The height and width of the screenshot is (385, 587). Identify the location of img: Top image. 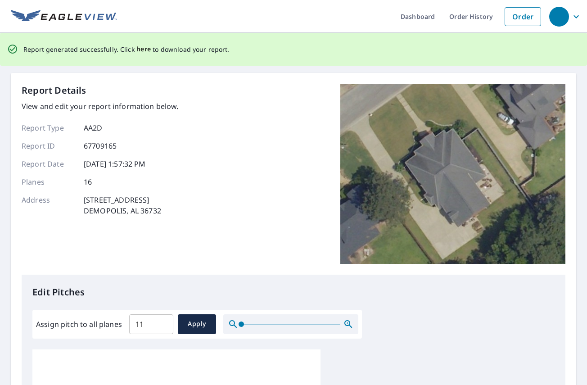
(452, 174).